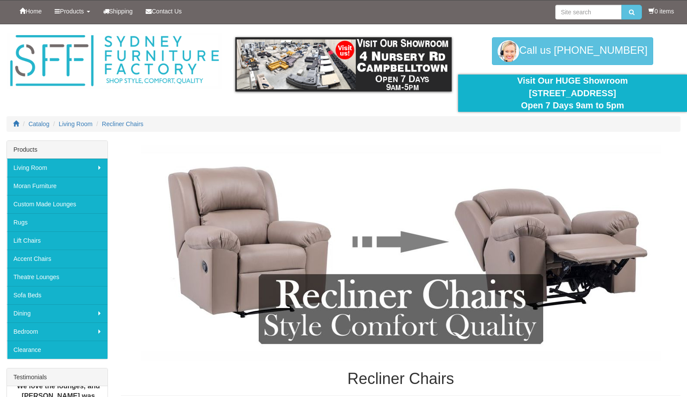 This screenshot has height=397, width=687. I want to click on span: Catalog, so click(39, 124).